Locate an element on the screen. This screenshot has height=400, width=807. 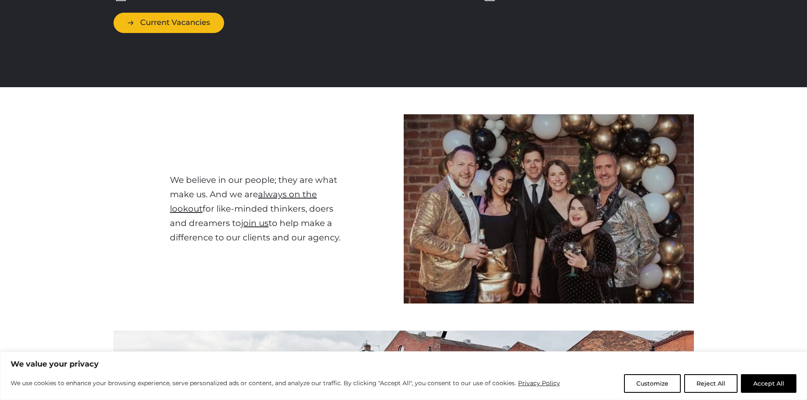
img: Ponderosa Management is located at coordinates (548, 209).